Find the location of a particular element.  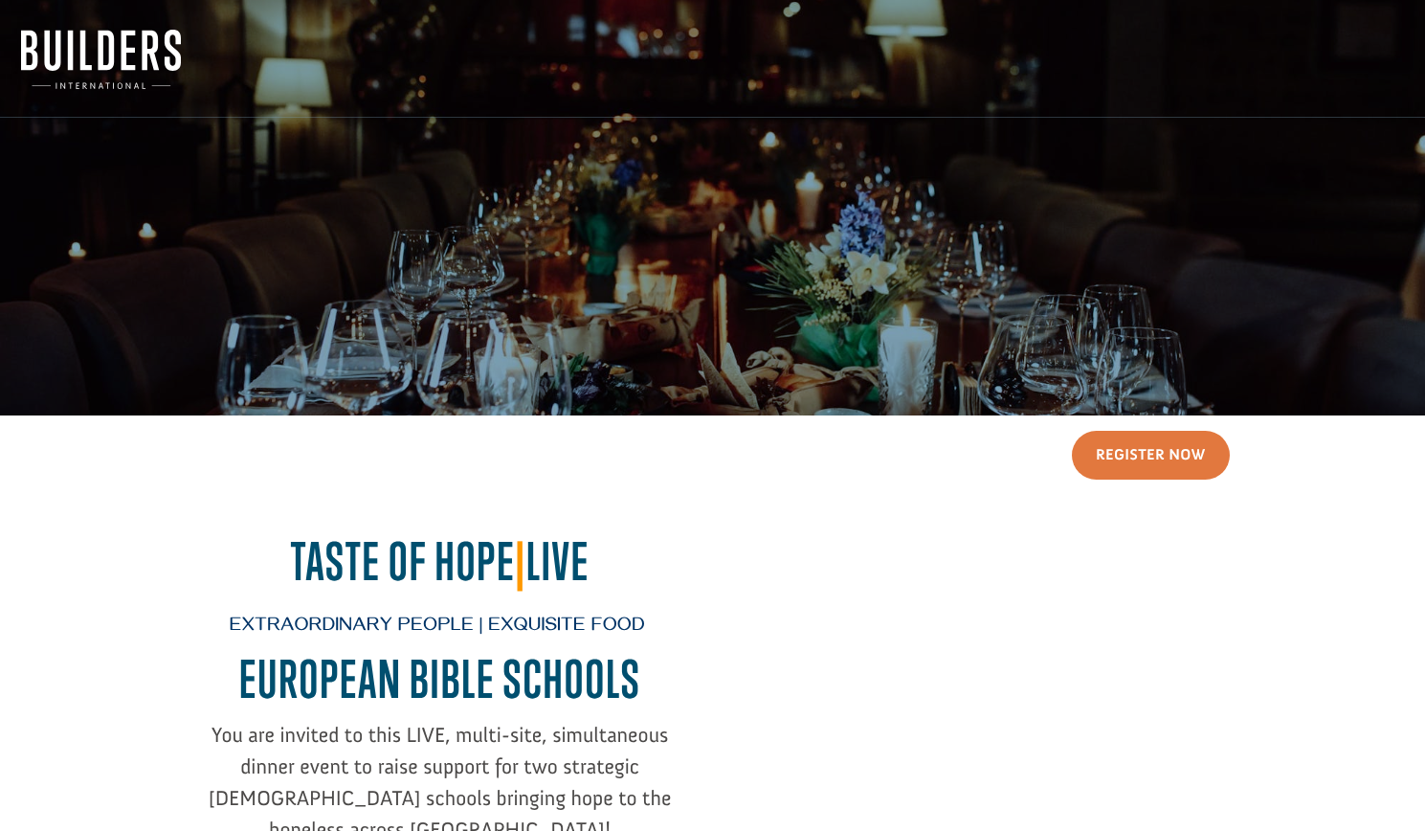

span: S is located at coordinates (631, 679).